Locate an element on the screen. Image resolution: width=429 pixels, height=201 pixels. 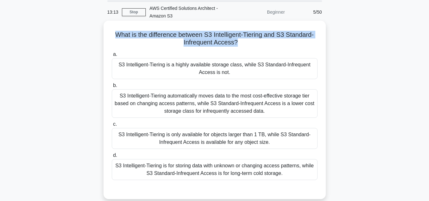
div: Beginner is located at coordinates (260, 12).